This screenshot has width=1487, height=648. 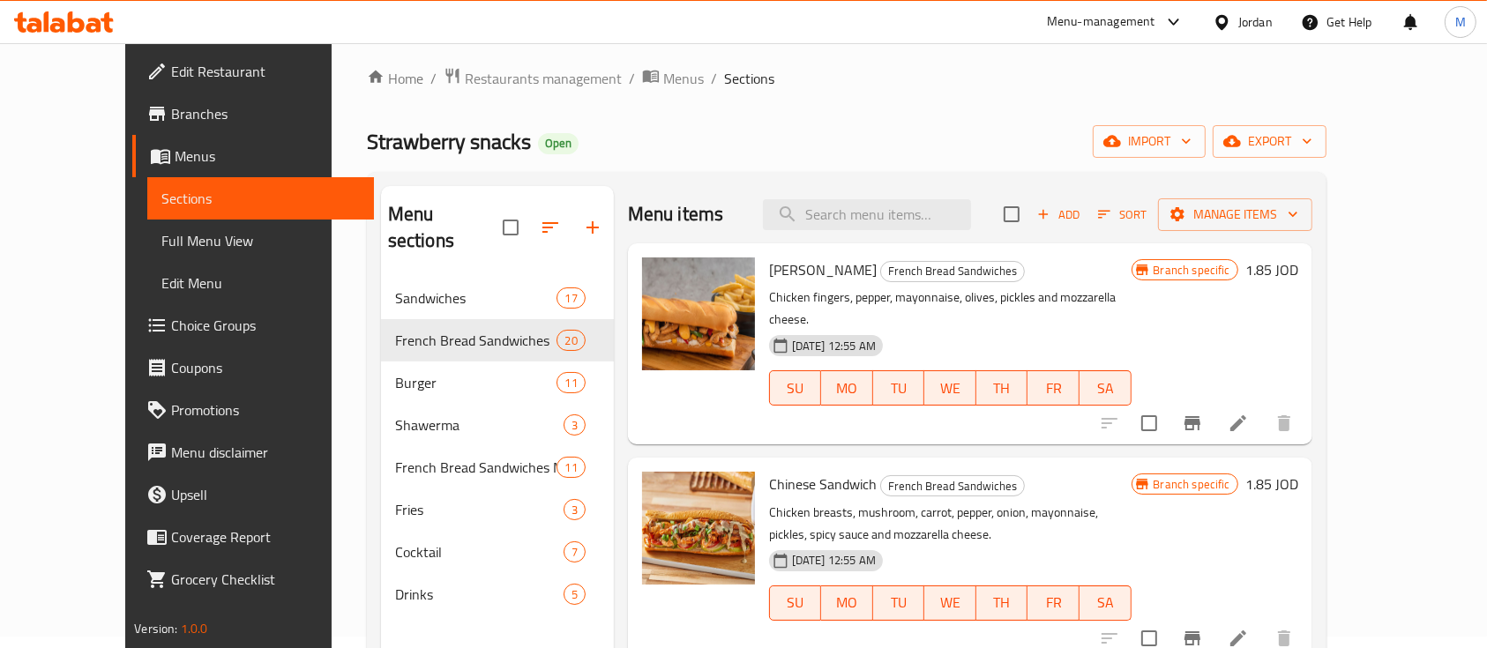 I want to click on div: Fries3, so click(x=497, y=510).